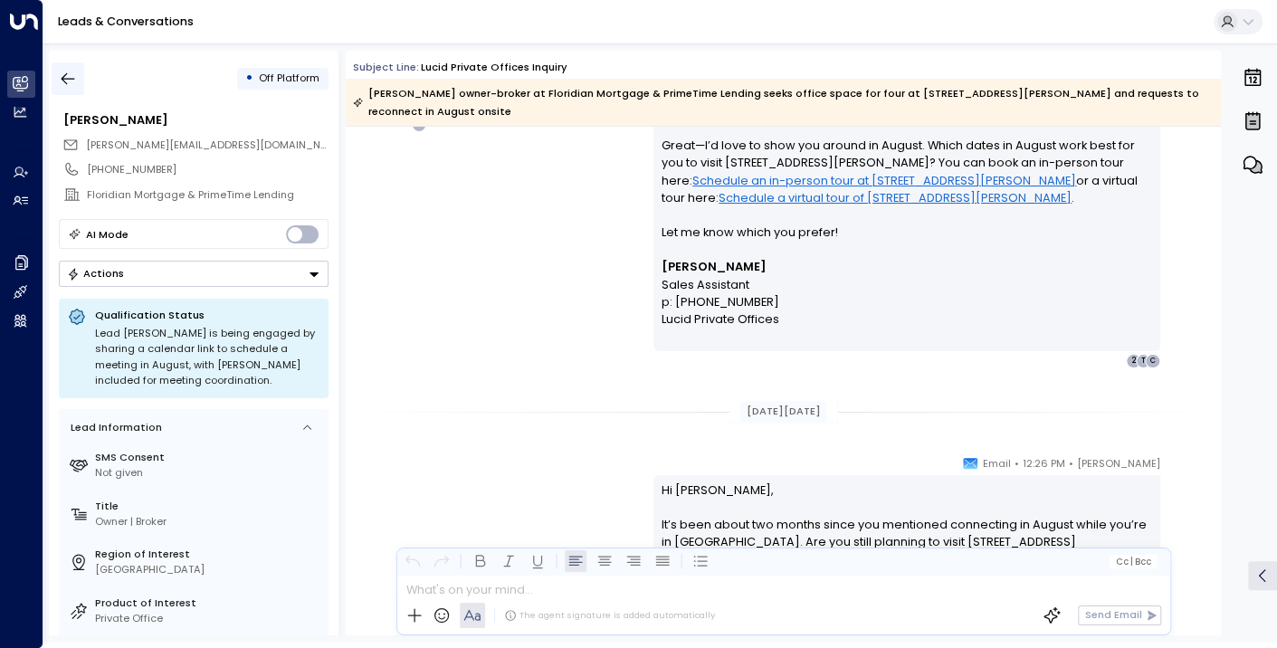 This screenshot has width=1277, height=648. What do you see at coordinates (207, 315) in the screenshot?
I see `p: Qualification Status` at bounding box center [207, 315].